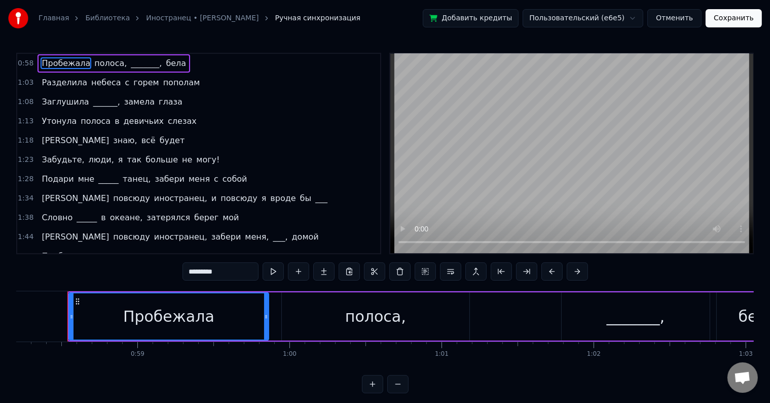 The height and width of the screenshot is (403, 770). I want to click on span: собой, so click(235, 179).